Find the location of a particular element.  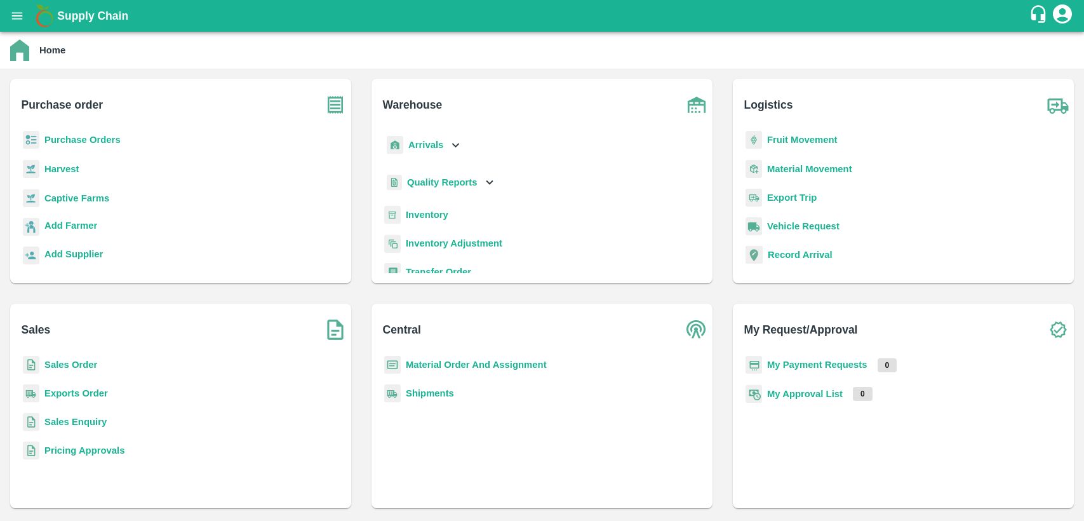

a: Sales Order is located at coordinates (71, 365).